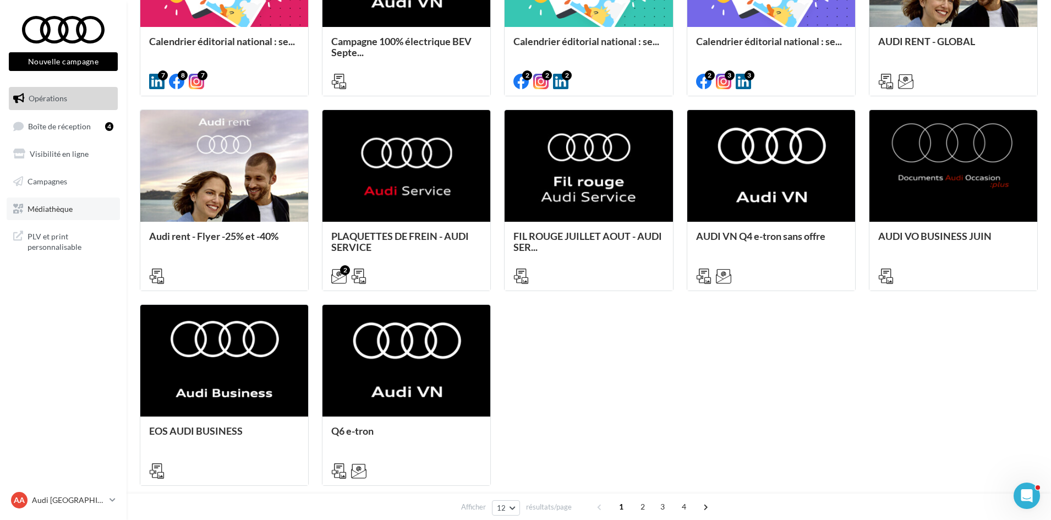  Describe the element at coordinates (63, 182) in the screenshot. I see `a: Campagnes` at that location.